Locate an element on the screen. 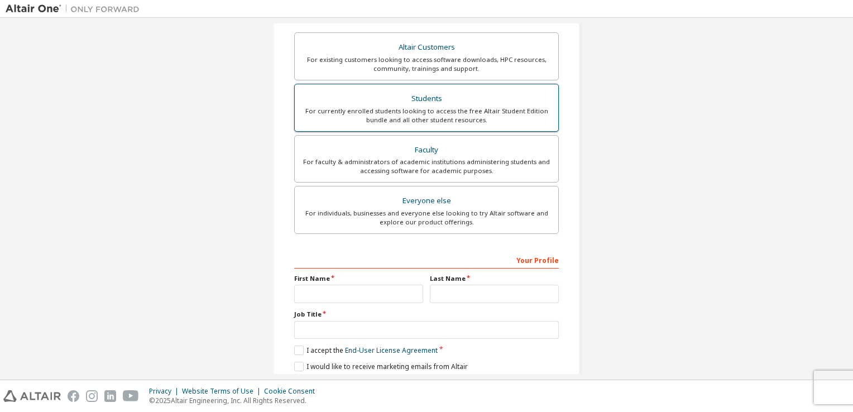 This screenshot has width=853, height=412. div: For existing customers looking to access software downloads, HPC resources, community, trainings ... is located at coordinates (427, 64).